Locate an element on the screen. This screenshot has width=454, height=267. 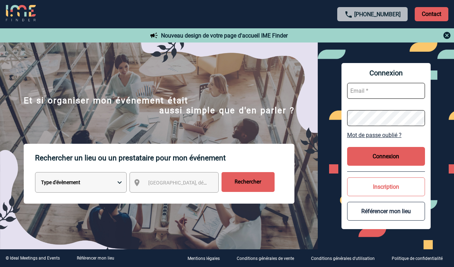
p: Contact is located at coordinates (431, 14).